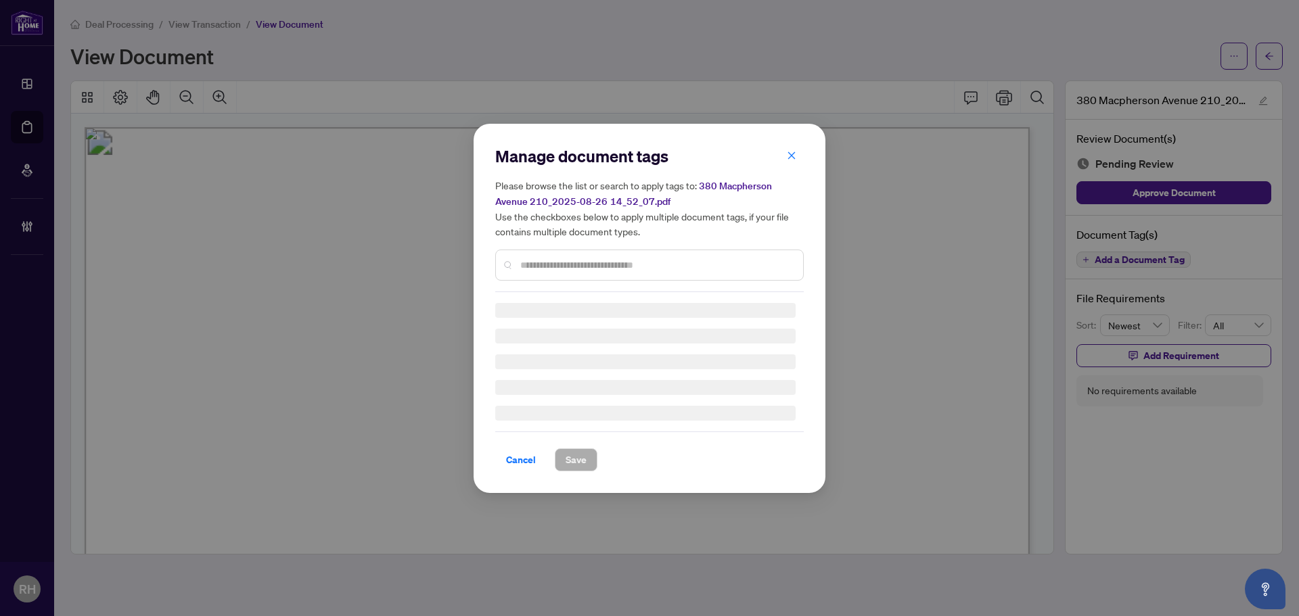 This screenshot has width=1299, height=616. I want to click on span: Cancel, so click(521, 460).